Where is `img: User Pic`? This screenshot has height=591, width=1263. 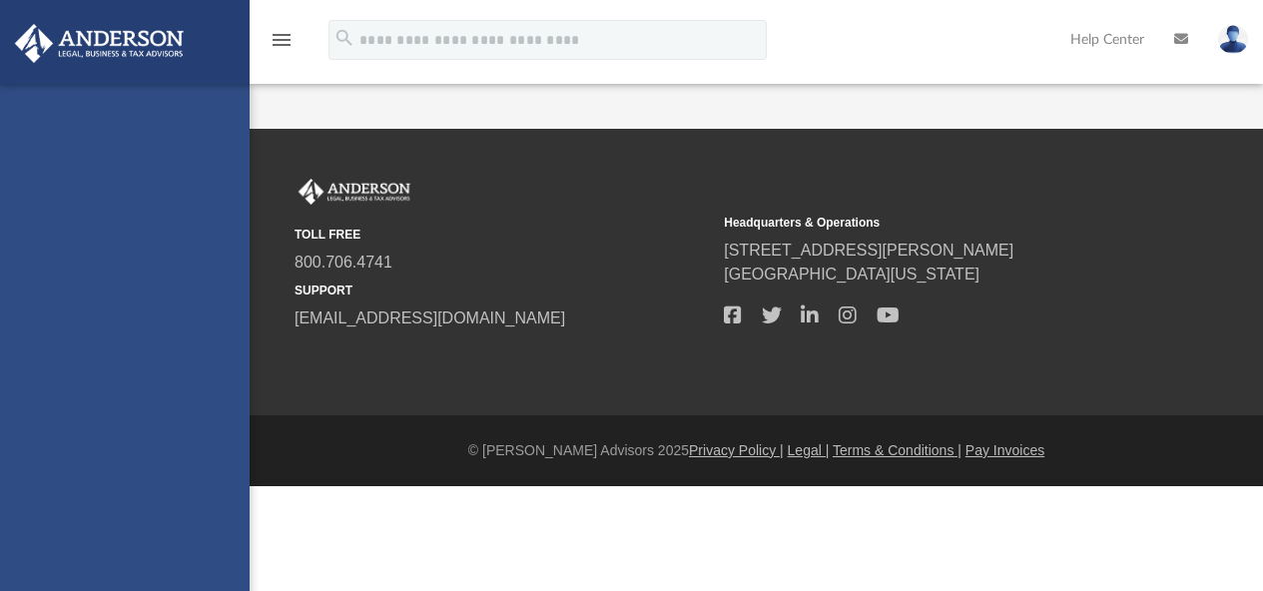
img: User Pic is located at coordinates (1234, 39).